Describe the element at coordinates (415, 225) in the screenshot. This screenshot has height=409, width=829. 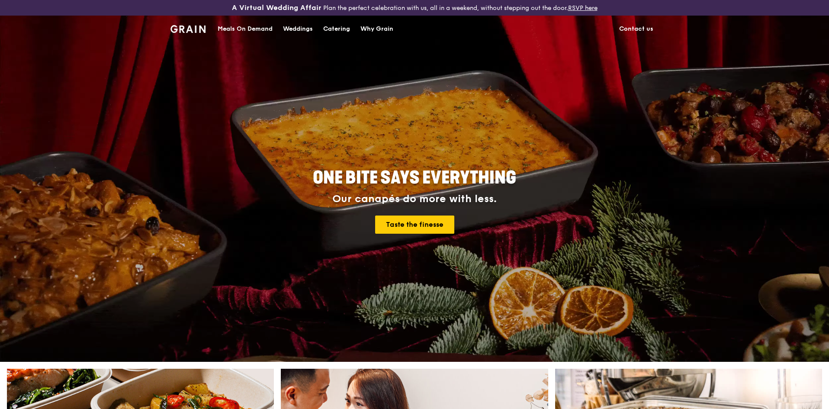
I see `a: Taste the finesse` at that location.